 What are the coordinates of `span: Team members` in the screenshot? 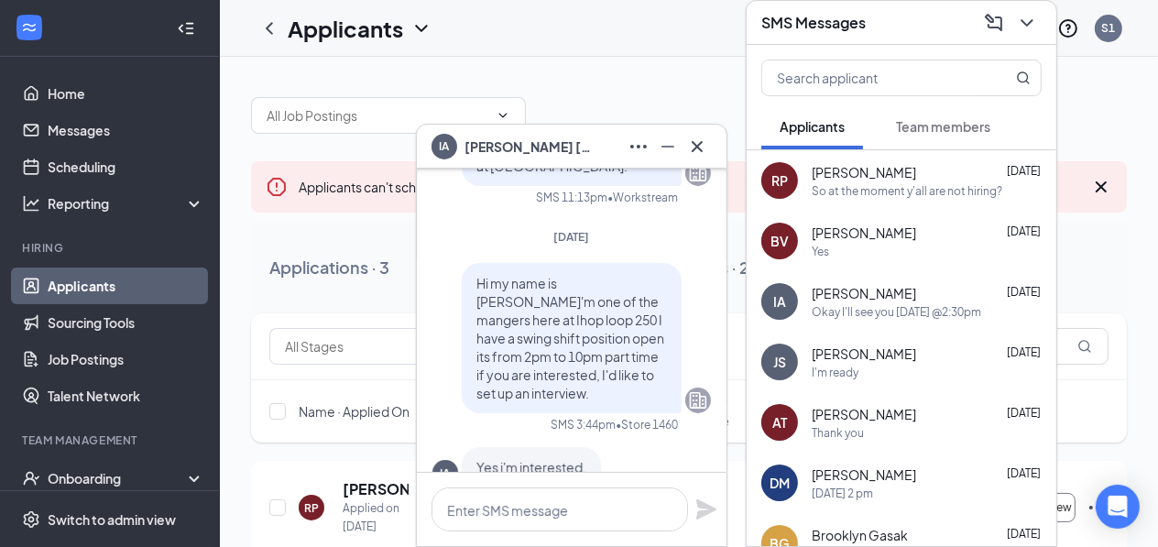 It's located at (942, 126).